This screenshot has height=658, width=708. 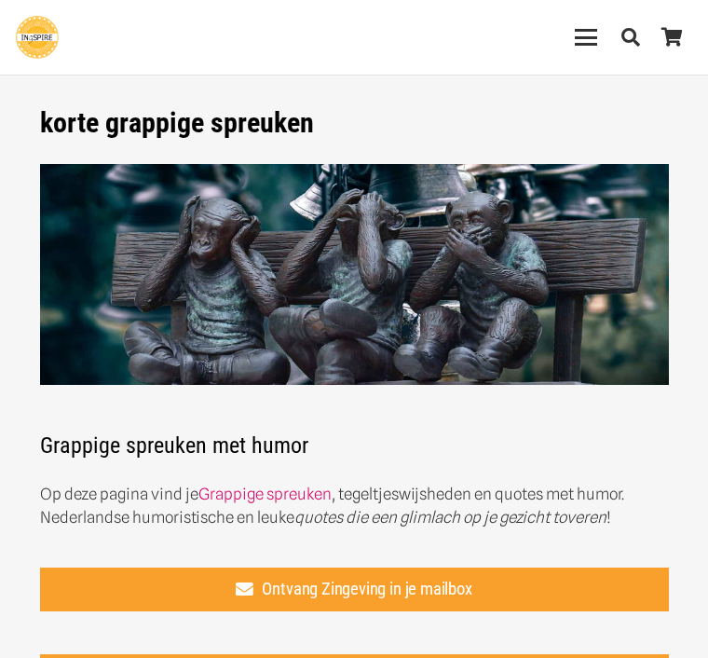 What do you see at coordinates (354, 506) in the screenshot?
I see `p: Op deze pagina vind je , tegeltjeswijsheden en quotes met humor. Nederlandse humoristische en leu...` at bounding box center [354, 506].